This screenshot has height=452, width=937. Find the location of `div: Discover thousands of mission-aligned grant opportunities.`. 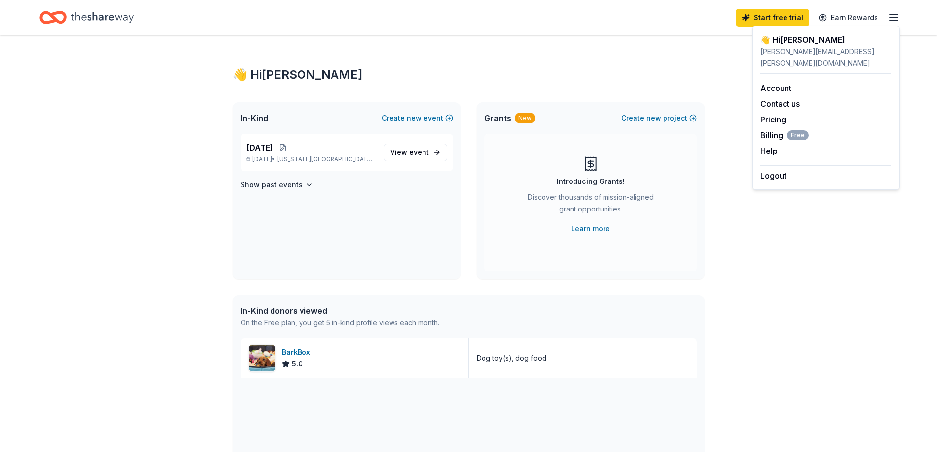

div: Discover thousands of mission-aligned grant opportunities. is located at coordinates (591, 205).